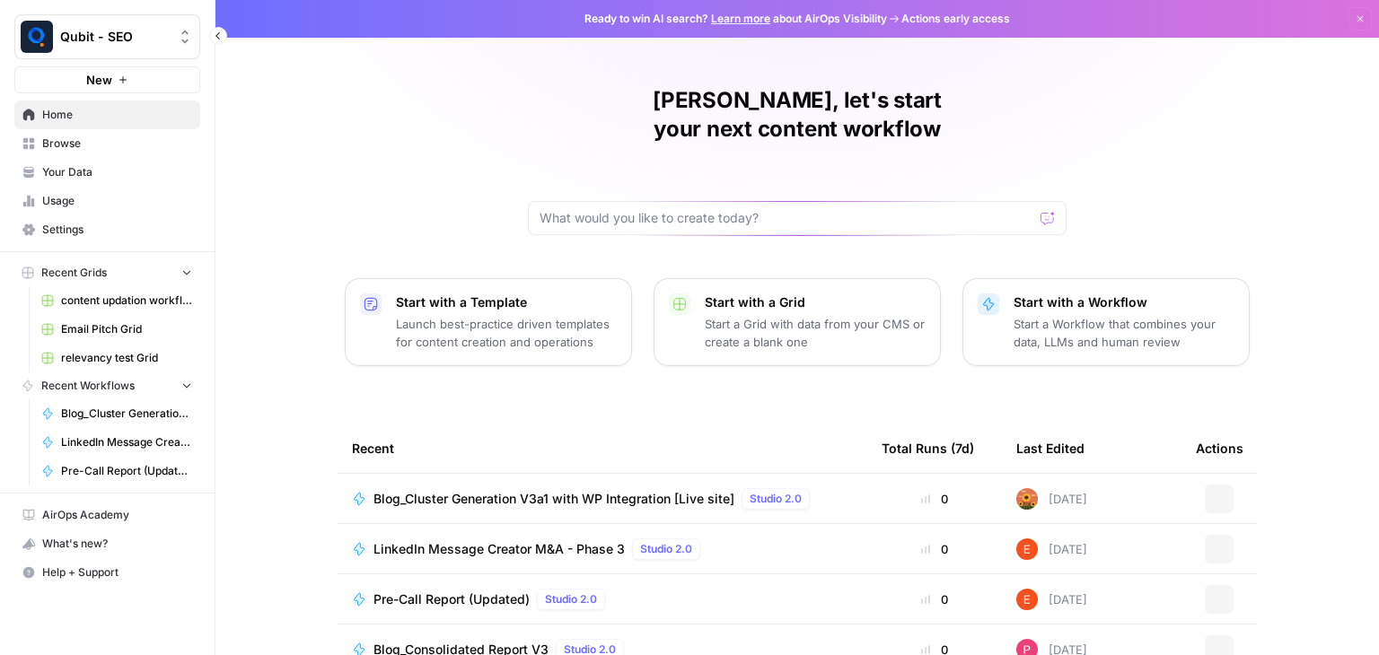 The image size is (1379, 655). What do you see at coordinates (1106, 322) in the screenshot?
I see `button: Start with a WorkflowStart a Workflow that combines your data, LLMs and human review` at bounding box center [1106, 322].